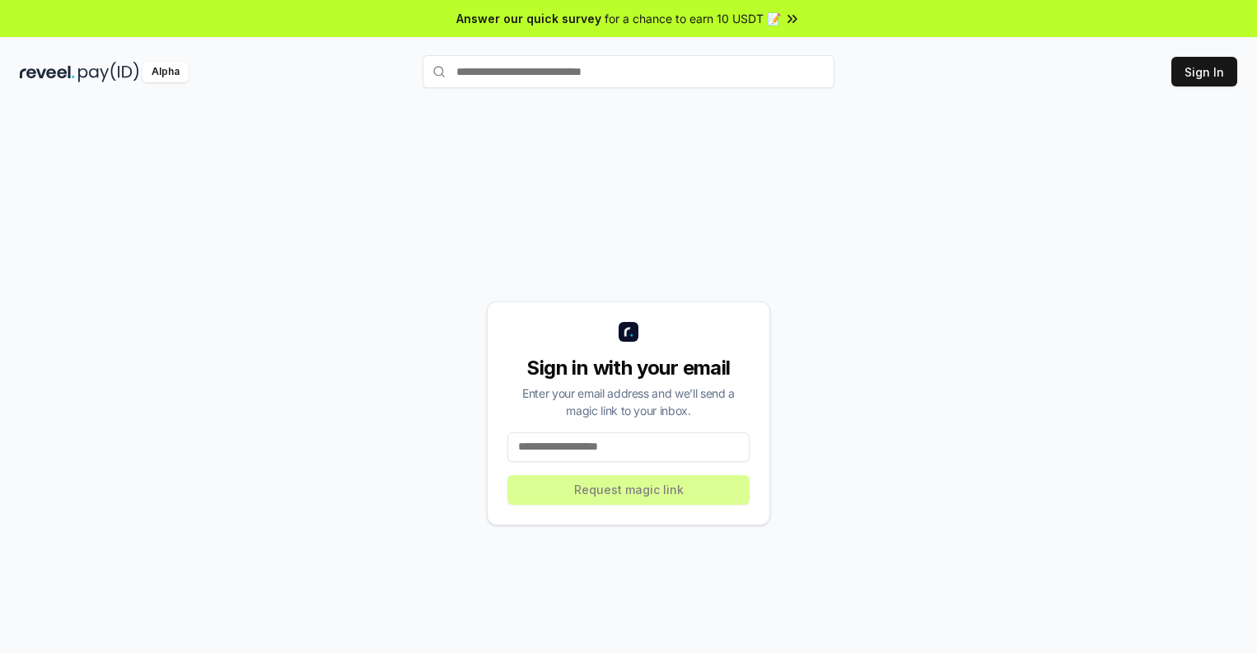 The width and height of the screenshot is (1257, 653). Describe the element at coordinates (529, 18) in the screenshot. I see `span: Answer our quick survey` at that location.